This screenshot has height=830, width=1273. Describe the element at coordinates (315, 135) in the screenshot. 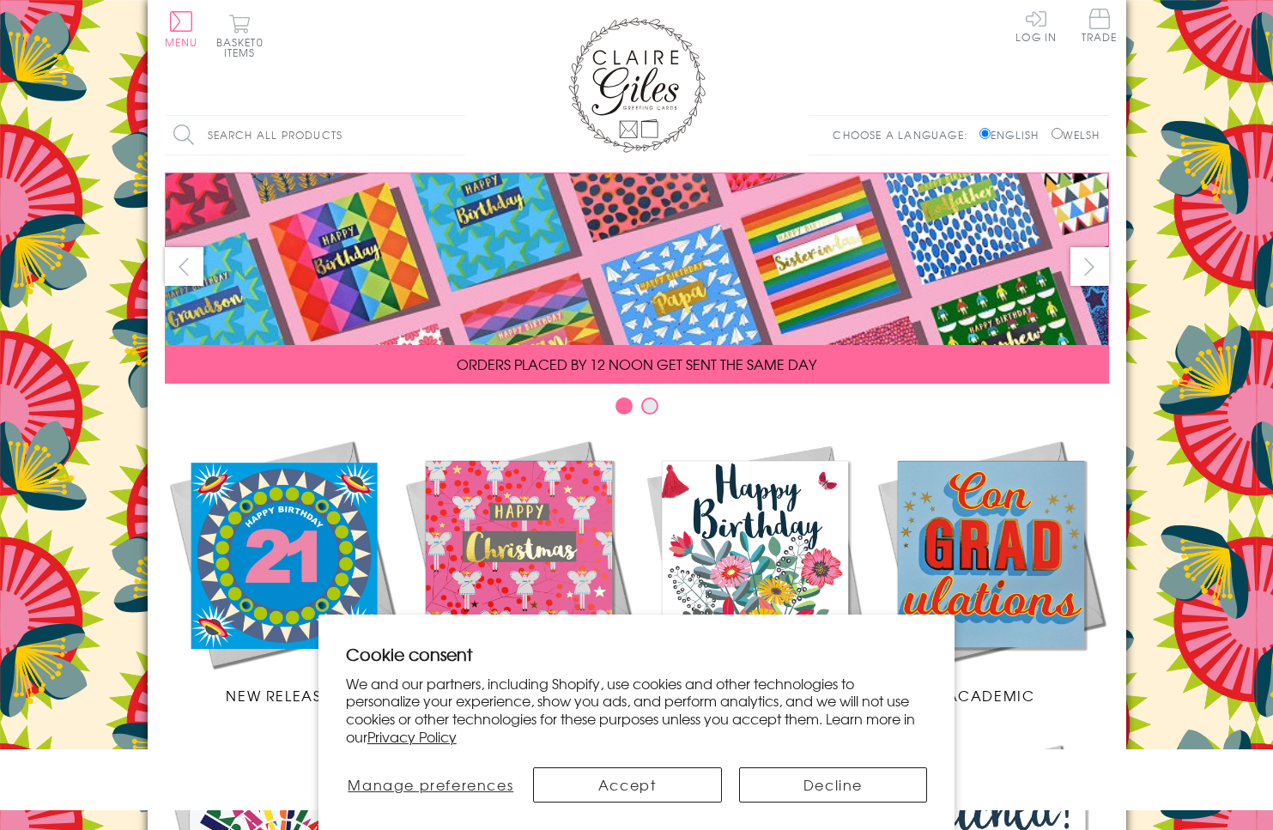

I see `input: Search all products` at that location.